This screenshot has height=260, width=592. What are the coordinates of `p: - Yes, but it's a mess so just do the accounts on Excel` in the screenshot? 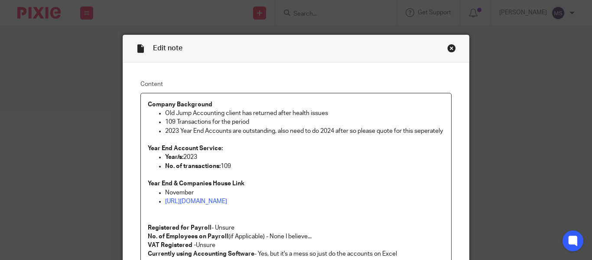 It's located at (296, 254).